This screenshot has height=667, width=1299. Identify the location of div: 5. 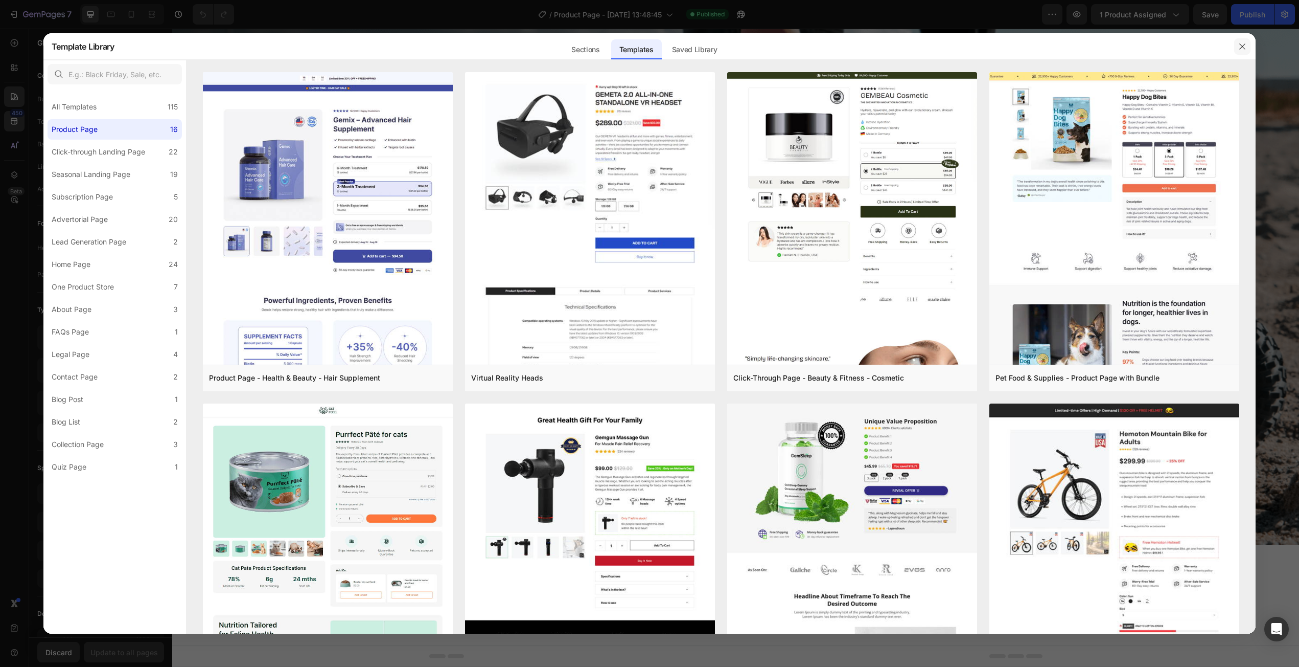
(176, 197).